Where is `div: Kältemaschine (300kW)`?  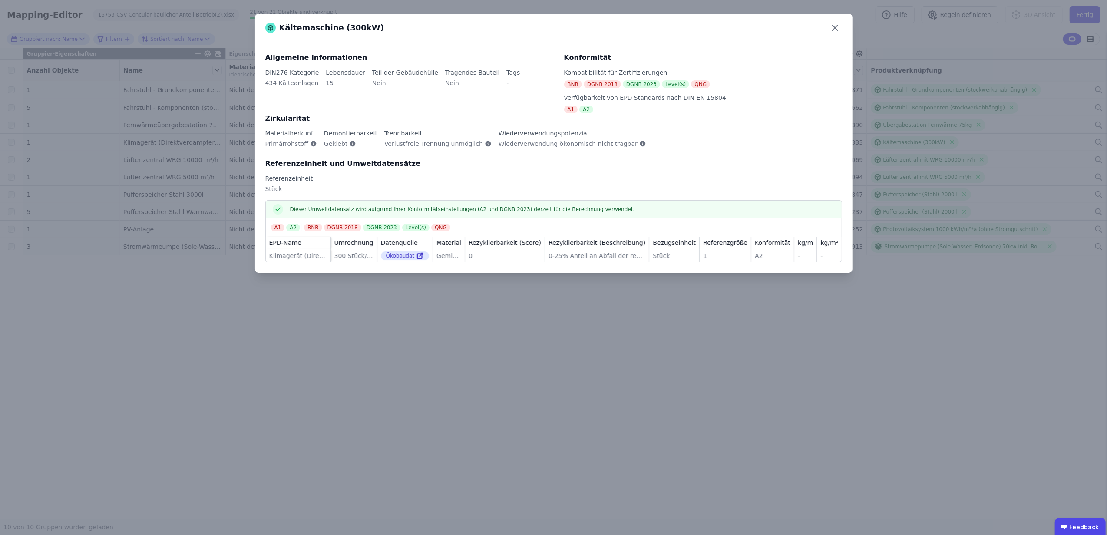 div: Kältemaschine (300kW) is located at coordinates (325, 28).